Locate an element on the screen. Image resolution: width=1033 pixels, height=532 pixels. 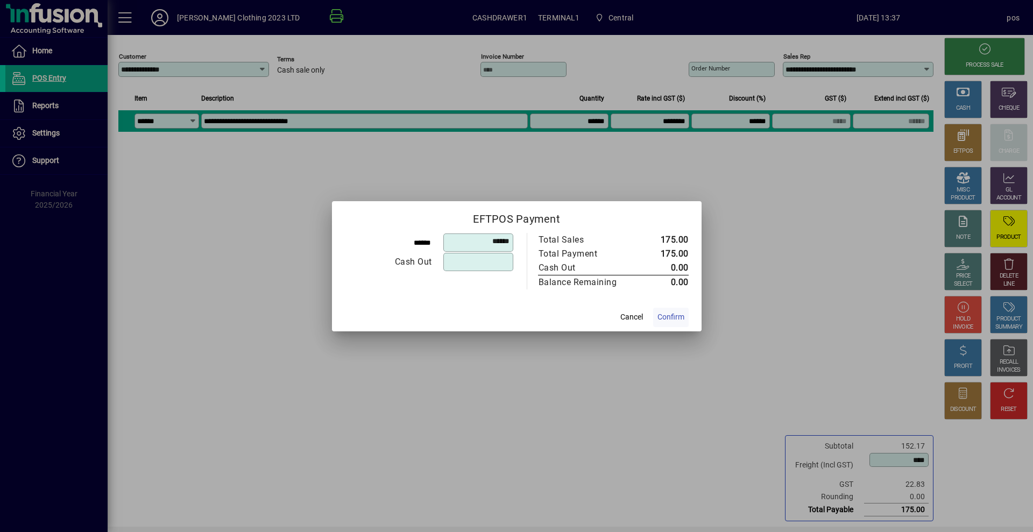
button: Cancel is located at coordinates (631, 317).